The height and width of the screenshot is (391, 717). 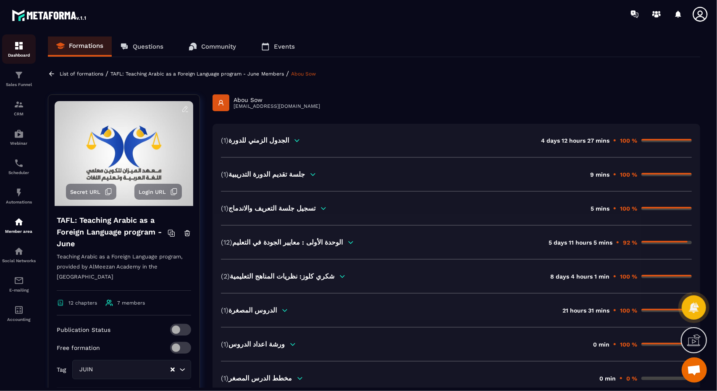 What do you see at coordinates (19, 79) in the screenshot?
I see `a: formationformationSales Funnel` at bounding box center [19, 79].